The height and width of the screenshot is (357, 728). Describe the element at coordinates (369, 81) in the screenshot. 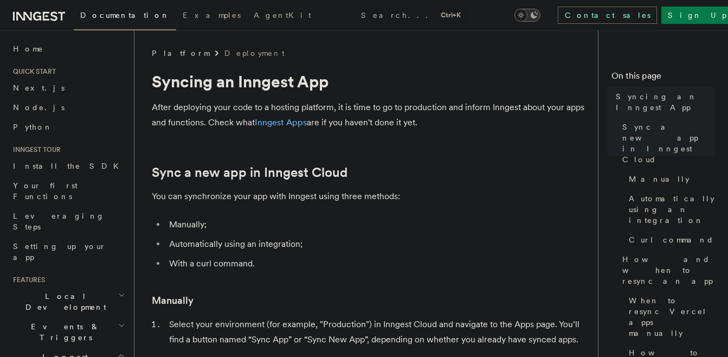

I see `h1: Syncing an Inngest App` at that location.